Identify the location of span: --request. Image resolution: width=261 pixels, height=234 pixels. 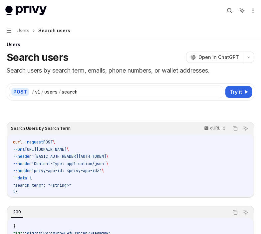
(33, 142).